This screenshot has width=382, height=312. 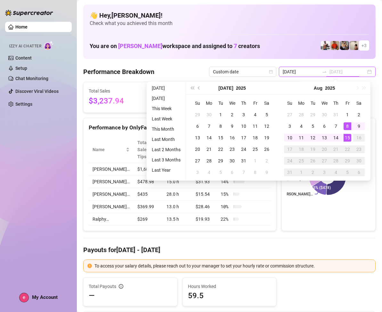 I want to click on td: 2025-07-14, so click(x=209, y=138).